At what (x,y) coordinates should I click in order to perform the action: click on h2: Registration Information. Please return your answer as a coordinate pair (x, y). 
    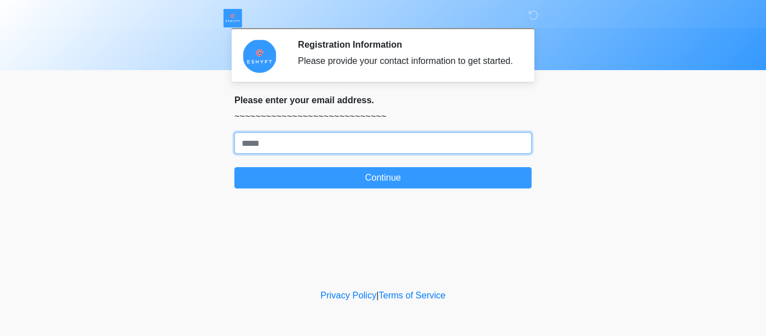
    Looking at the image, I should click on (406, 44).